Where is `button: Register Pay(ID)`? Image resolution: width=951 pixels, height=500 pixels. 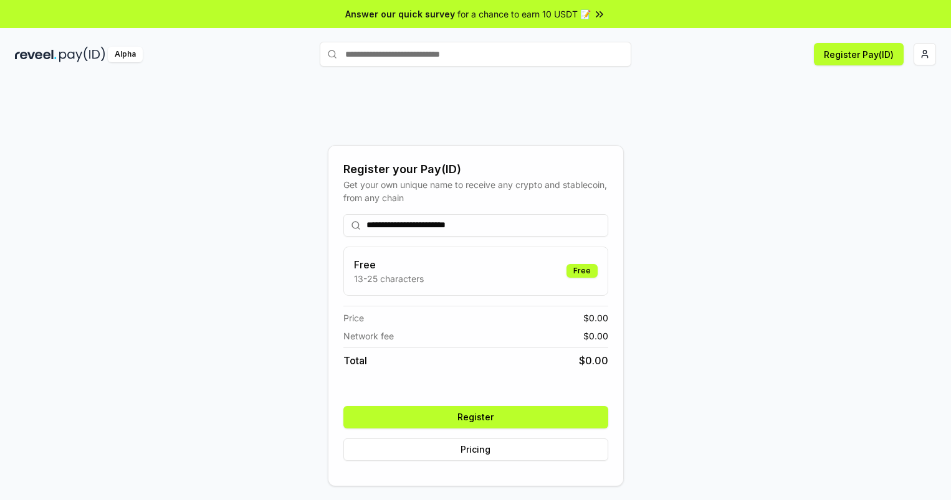 button: Register Pay(ID) is located at coordinates (859, 54).